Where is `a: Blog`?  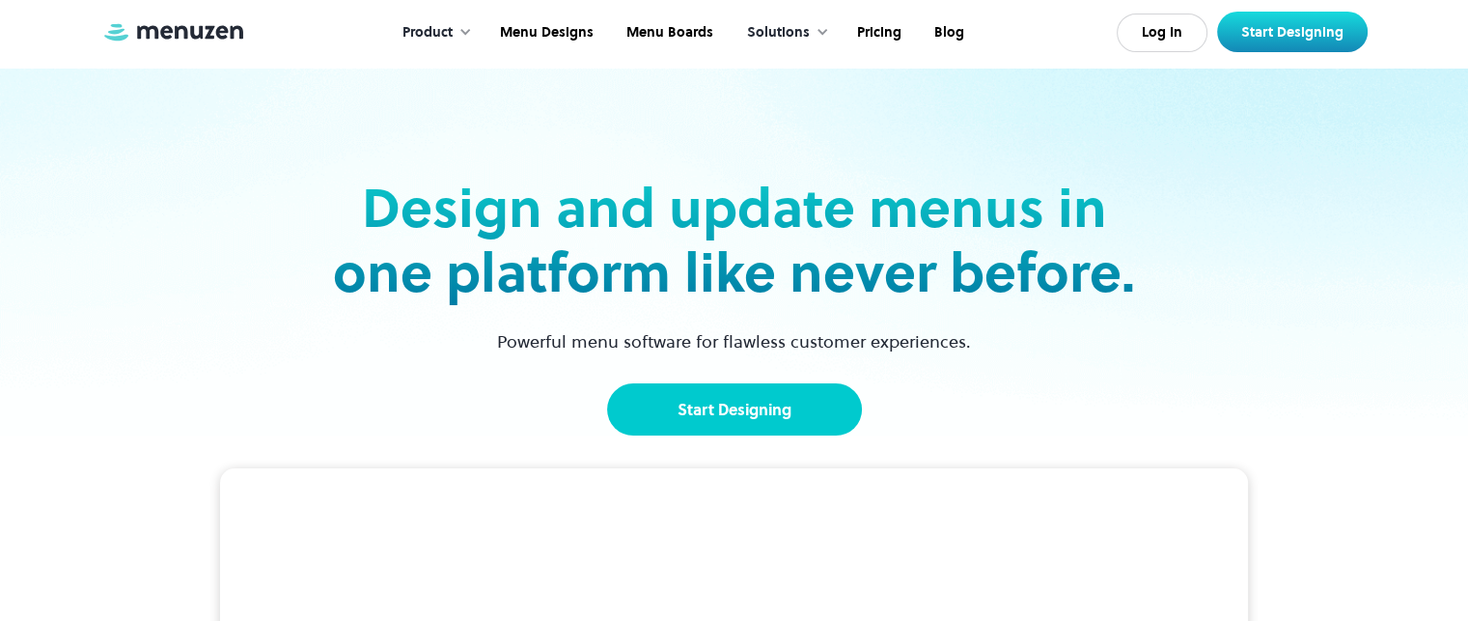
a: Blog is located at coordinates (947, 33).